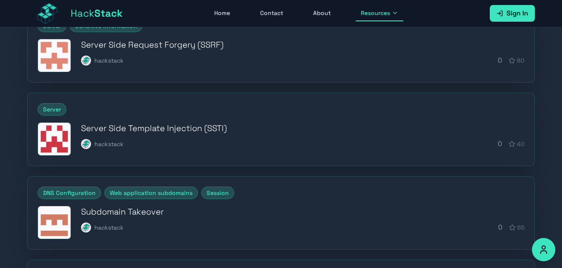 Image resolution: width=562 pixels, height=268 pixels. What do you see at coordinates (54, 222) in the screenshot?
I see `img: Subdomain Takeover` at bounding box center [54, 222].